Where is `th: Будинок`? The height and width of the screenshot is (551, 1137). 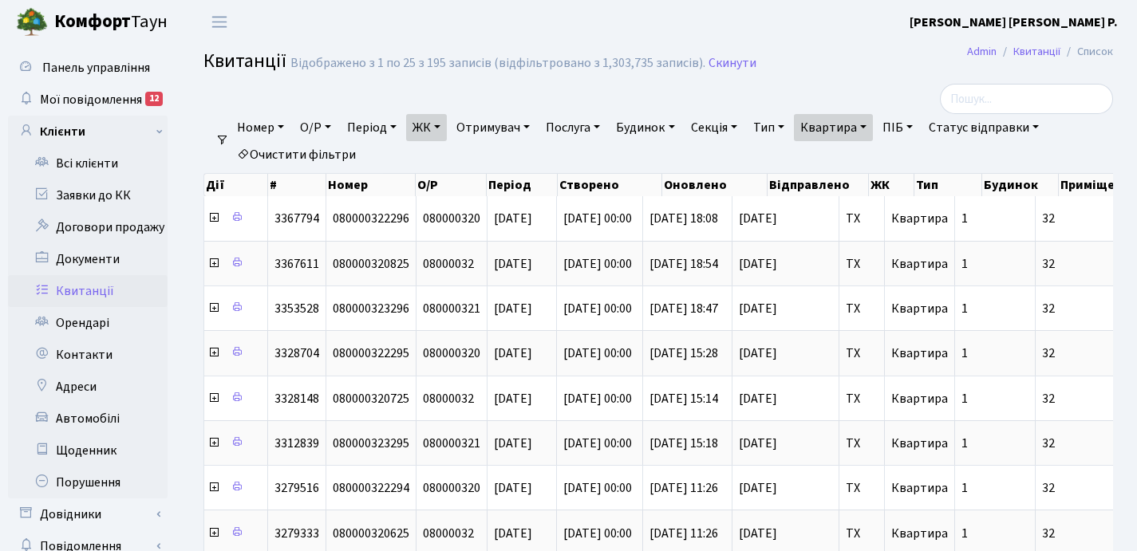 th: Будинок is located at coordinates (1021, 185).